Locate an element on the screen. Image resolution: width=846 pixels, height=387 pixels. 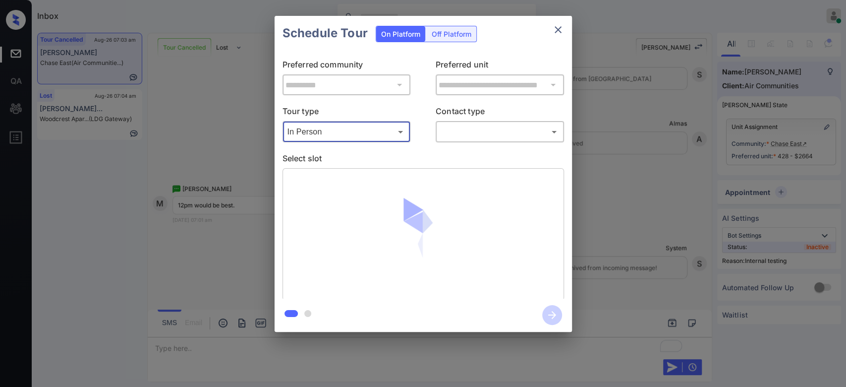
img: loaderv1.7921fd1ed0a854f04152.gif is located at coordinates (423, 234).